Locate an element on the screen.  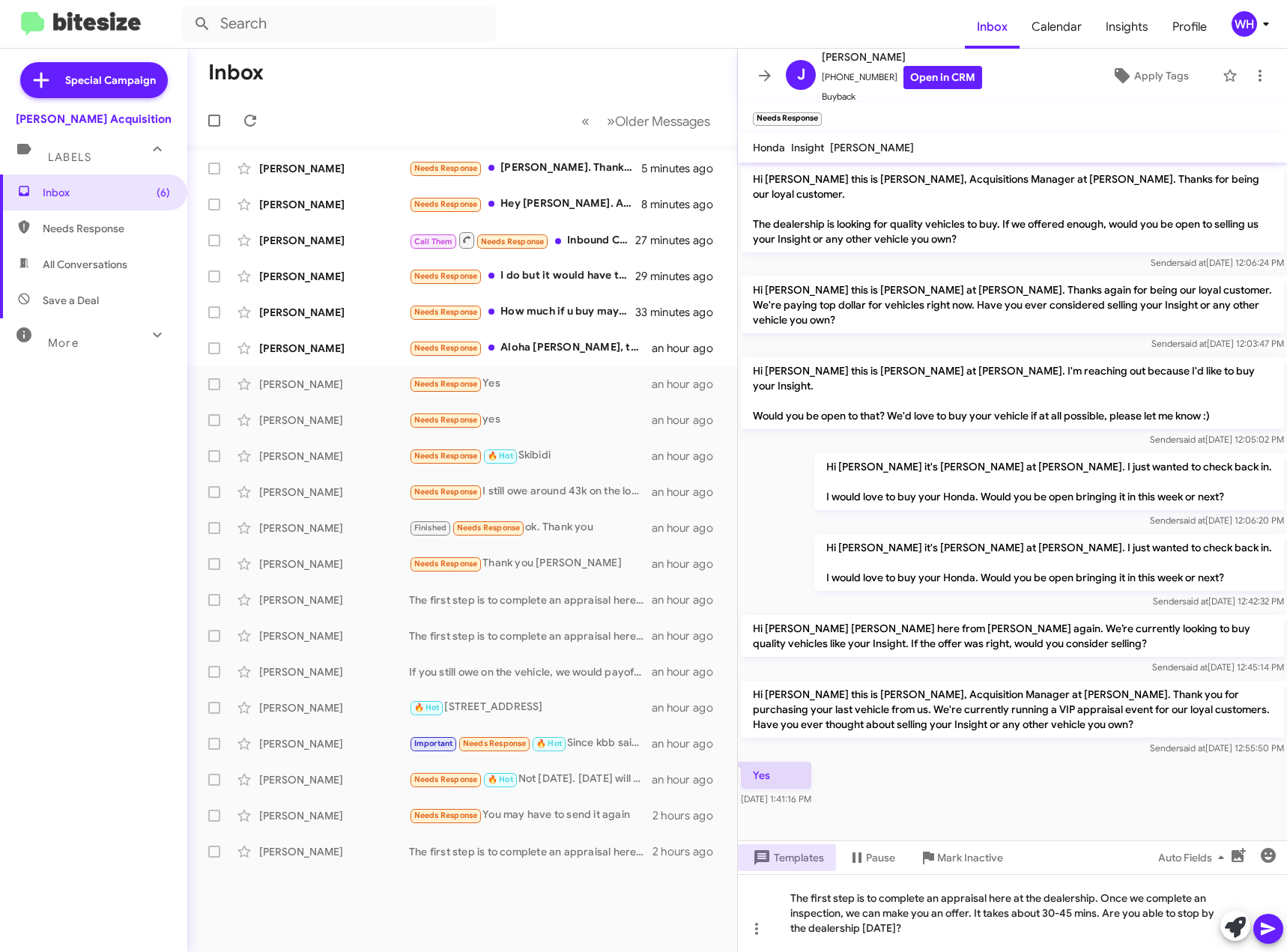
div: Skibidi is located at coordinates (530, 455).